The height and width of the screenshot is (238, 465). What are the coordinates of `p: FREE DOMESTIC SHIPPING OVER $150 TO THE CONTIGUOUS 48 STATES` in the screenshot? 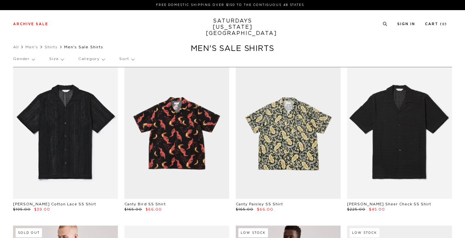 It's located at (230, 5).